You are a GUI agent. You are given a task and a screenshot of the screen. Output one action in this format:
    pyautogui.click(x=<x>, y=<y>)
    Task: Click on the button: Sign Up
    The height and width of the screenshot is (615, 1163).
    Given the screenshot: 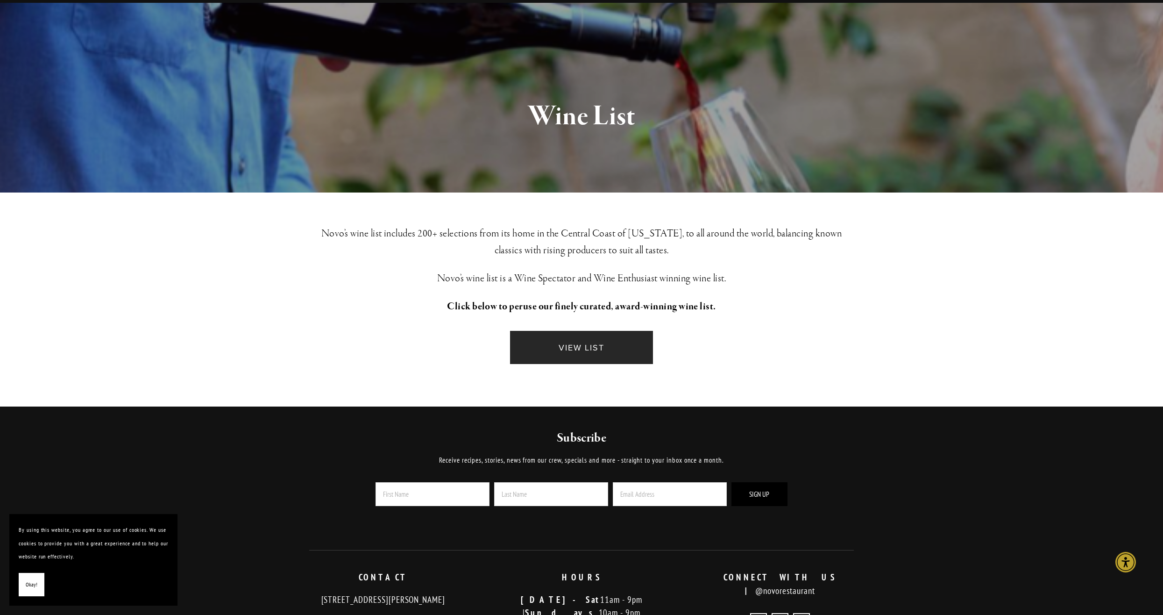 What is the action you would take?
    pyautogui.click(x=760, y=494)
    